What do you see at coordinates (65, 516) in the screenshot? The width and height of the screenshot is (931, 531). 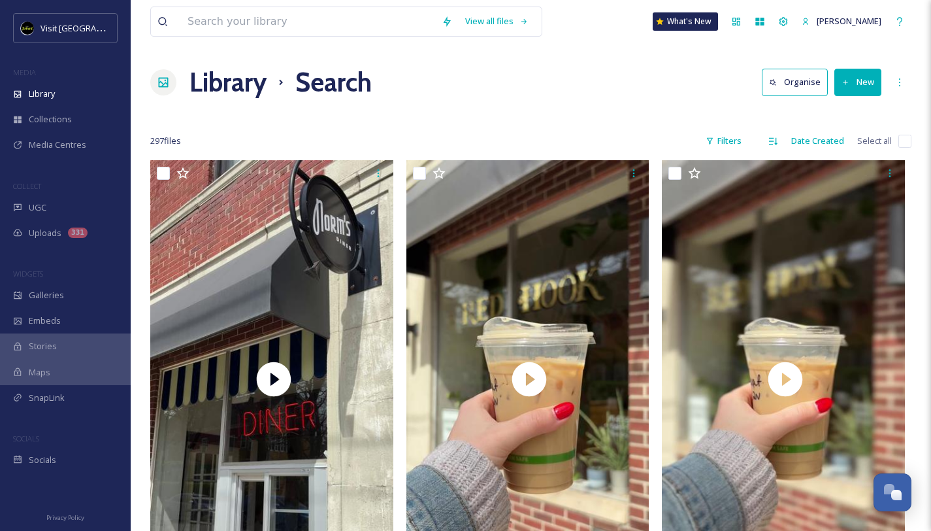 I see `a: Privacy Policy` at bounding box center [65, 516].